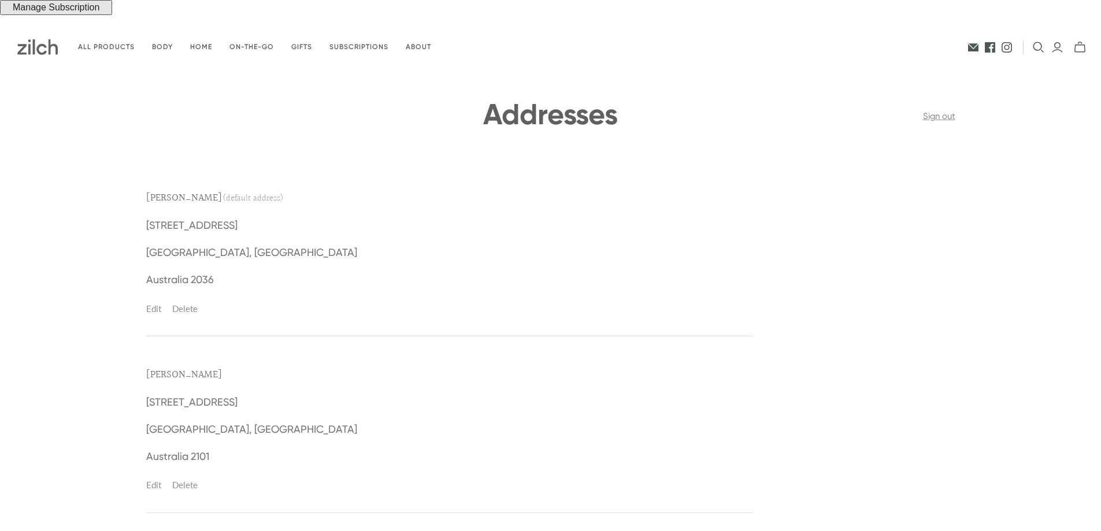 This screenshot has width=1101, height=531. I want to click on p: Australia 2036, so click(450, 280).